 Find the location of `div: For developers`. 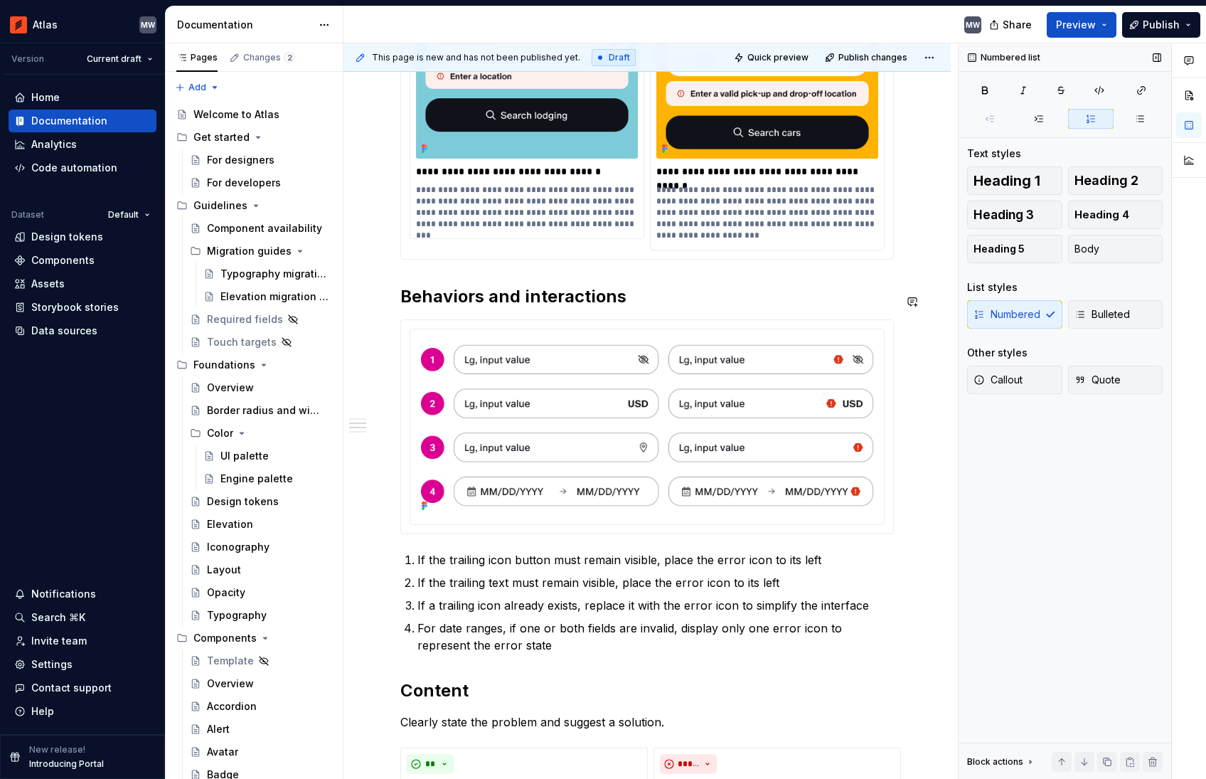

div: For developers is located at coordinates (244, 183).